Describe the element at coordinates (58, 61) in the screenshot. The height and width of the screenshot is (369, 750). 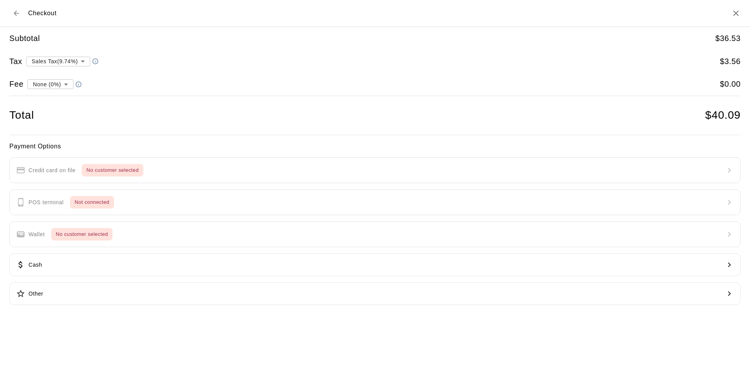
I see `div: Sales Tax ( 9.74 %)` at that location.